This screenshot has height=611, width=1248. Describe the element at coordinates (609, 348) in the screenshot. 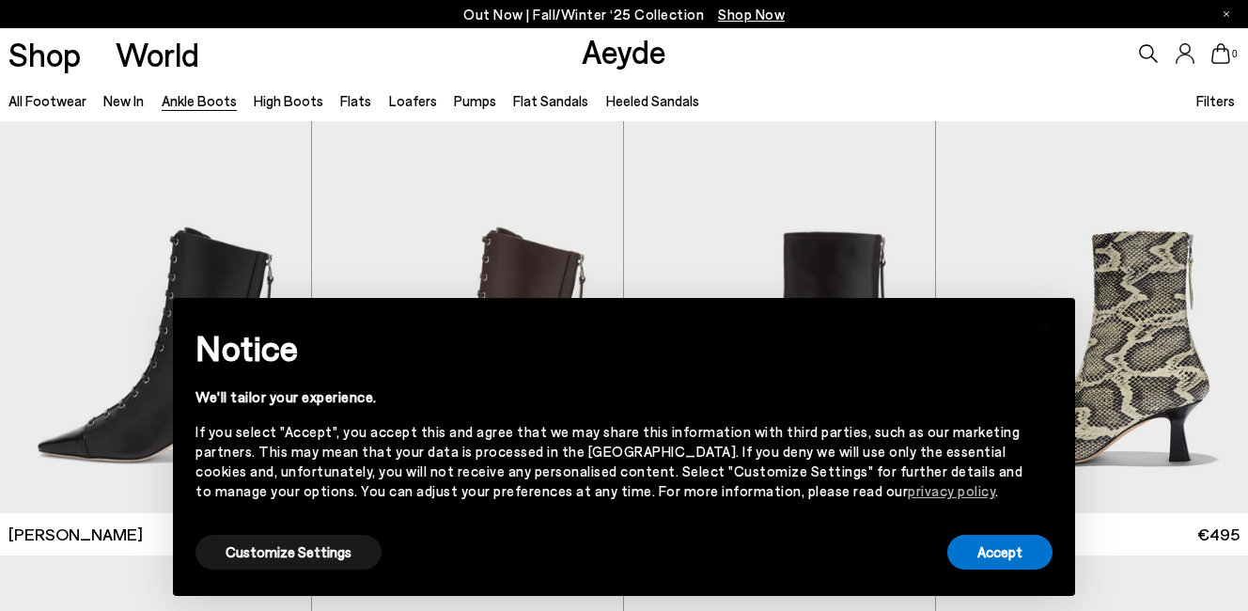

I see `h2: Notice` at that location.